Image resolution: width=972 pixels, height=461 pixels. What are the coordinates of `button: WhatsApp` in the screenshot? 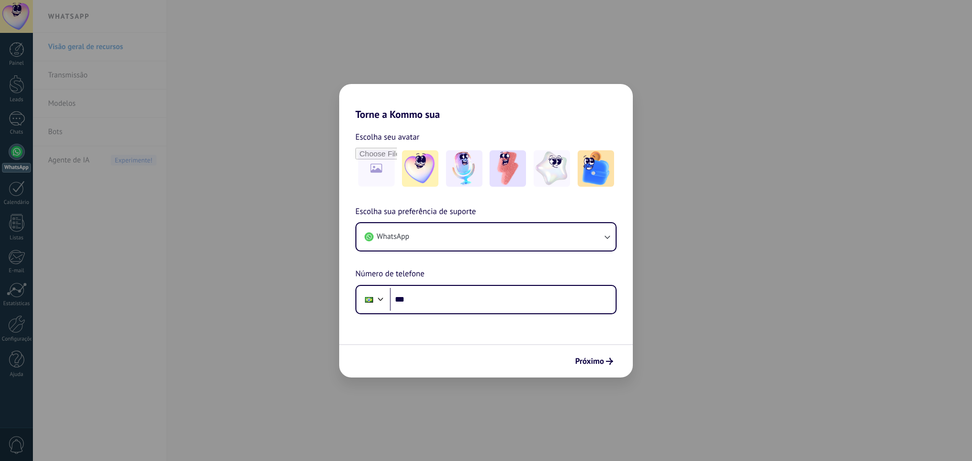 It's located at (486, 237).